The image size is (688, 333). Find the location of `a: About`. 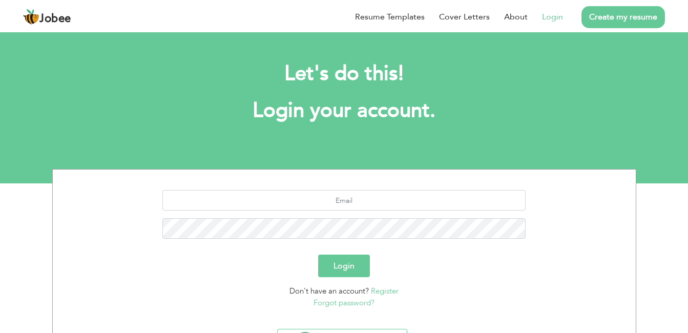

a: About is located at coordinates (516, 17).